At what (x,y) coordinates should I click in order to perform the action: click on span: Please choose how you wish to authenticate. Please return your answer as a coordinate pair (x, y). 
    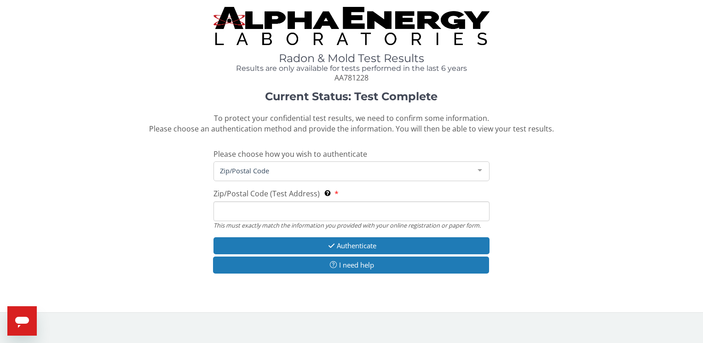
    Looking at the image, I should click on (290, 154).